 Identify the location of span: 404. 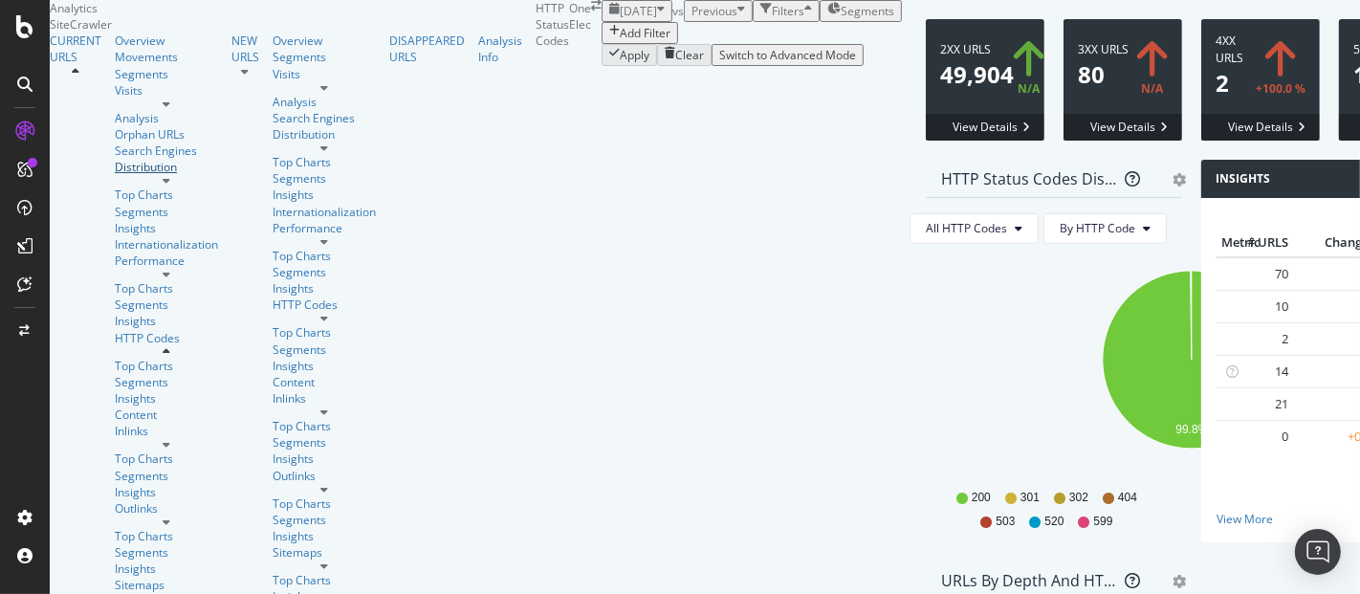
(1127, 497).